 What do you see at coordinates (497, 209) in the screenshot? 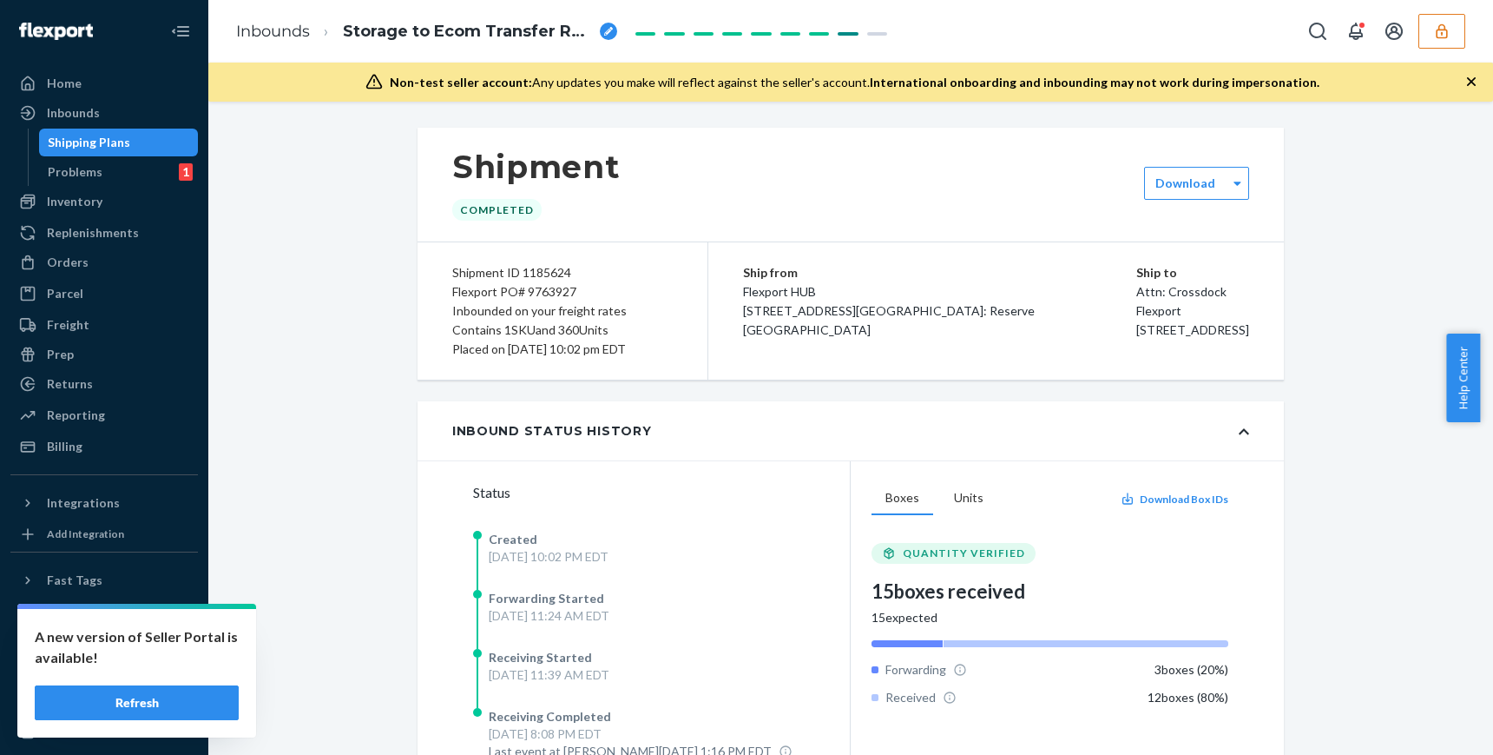
I see `div: Completed` at bounding box center [497, 209].